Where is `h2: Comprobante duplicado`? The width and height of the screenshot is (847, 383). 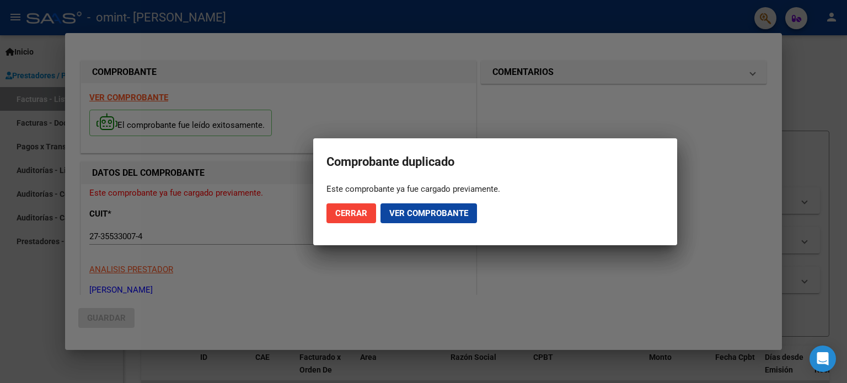
h2: Comprobante duplicado is located at coordinates (495, 162).